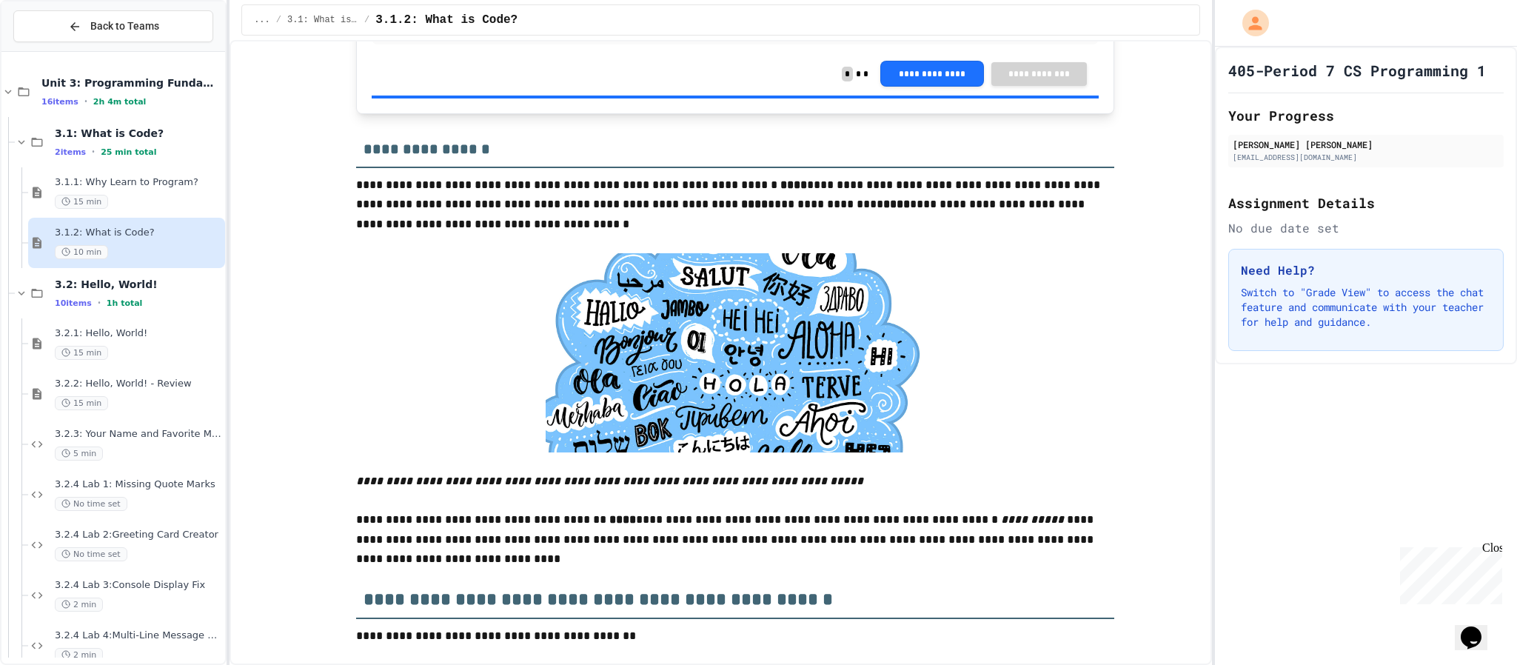 The width and height of the screenshot is (1517, 665). I want to click on span: 2h 4m total, so click(120, 101).